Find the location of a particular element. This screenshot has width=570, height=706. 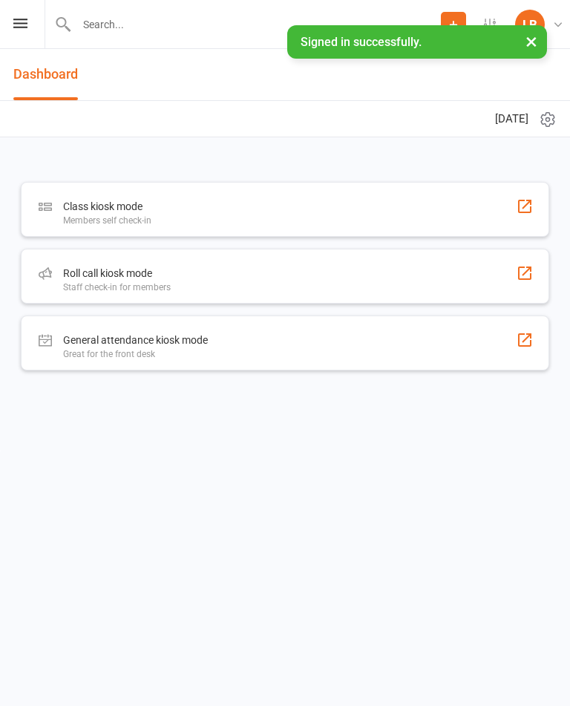

div: Roll call kiosk mode is located at coordinates (116, 273).